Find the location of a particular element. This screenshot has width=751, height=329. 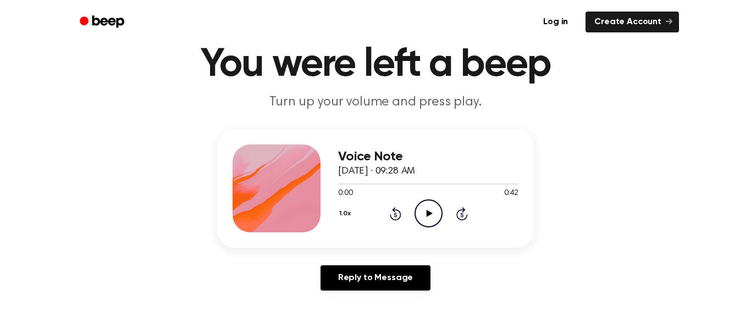

h3: Voice Note is located at coordinates (428, 157).